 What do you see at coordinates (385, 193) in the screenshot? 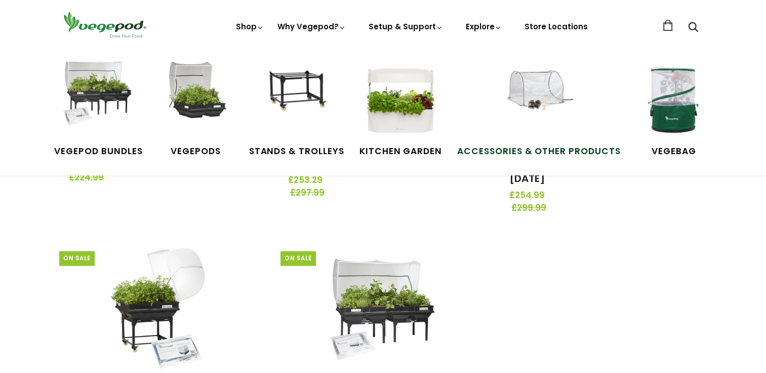
I see `span: £297.99` at bounding box center [385, 193].